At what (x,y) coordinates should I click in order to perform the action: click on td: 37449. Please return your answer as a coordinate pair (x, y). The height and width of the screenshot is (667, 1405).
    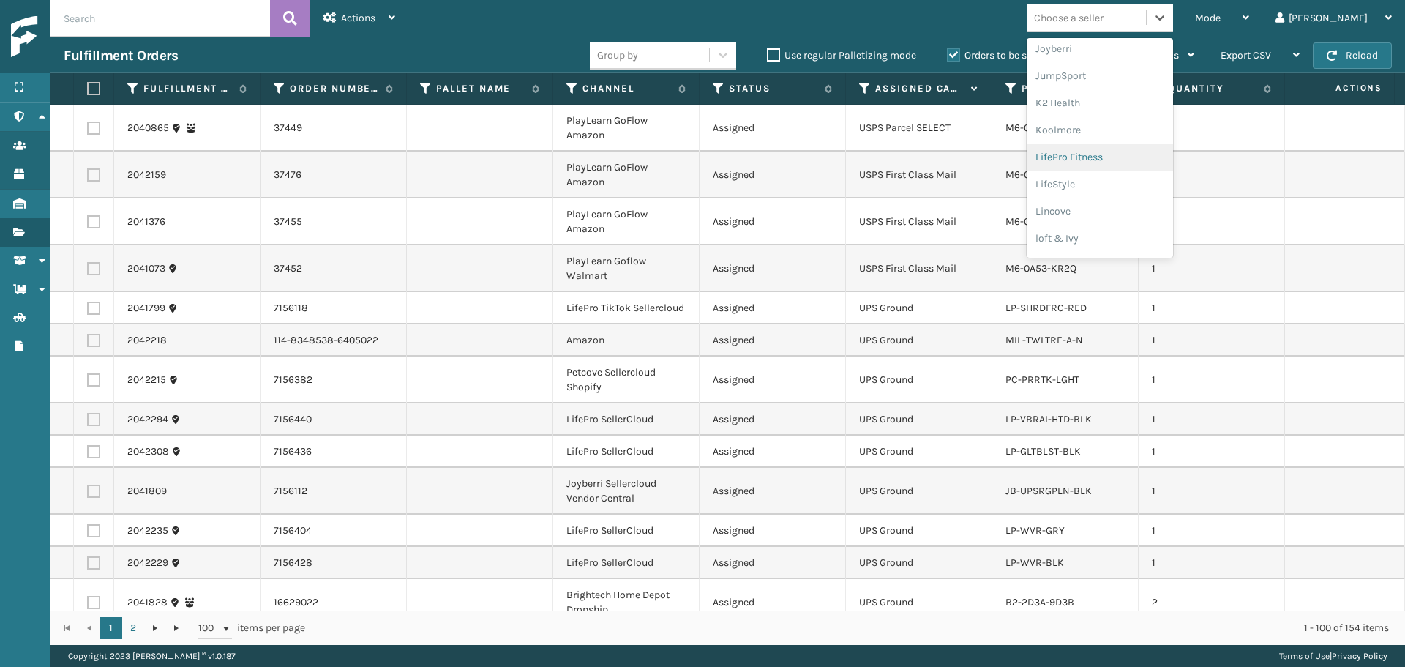
    Looking at the image, I should click on (334, 128).